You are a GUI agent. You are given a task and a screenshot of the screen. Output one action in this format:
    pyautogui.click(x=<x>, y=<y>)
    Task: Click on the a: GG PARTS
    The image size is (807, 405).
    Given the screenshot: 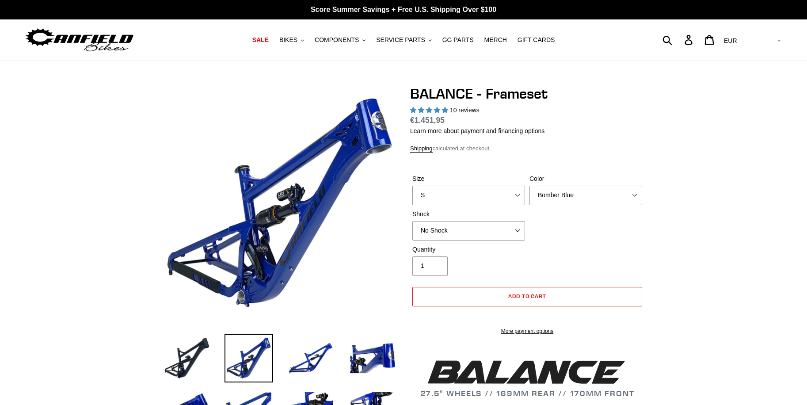 What is the action you would take?
    pyautogui.click(x=458, y=40)
    